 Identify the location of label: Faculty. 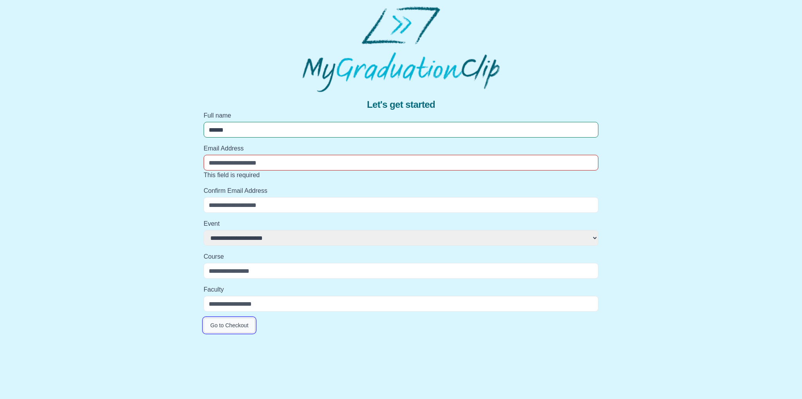
(401, 290).